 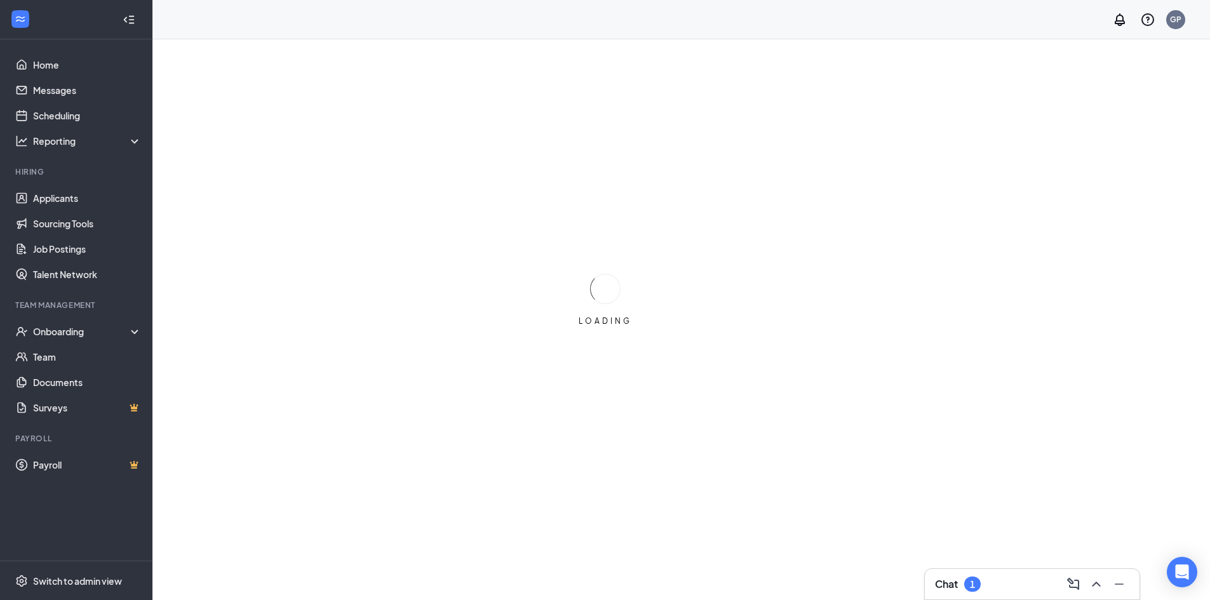 I want to click on button: ChevronUp, so click(x=1096, y=584).